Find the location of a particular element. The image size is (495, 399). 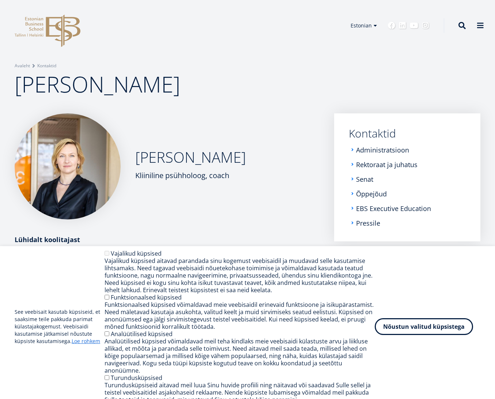

a: Linkedin is located at coordinates (402, 26).